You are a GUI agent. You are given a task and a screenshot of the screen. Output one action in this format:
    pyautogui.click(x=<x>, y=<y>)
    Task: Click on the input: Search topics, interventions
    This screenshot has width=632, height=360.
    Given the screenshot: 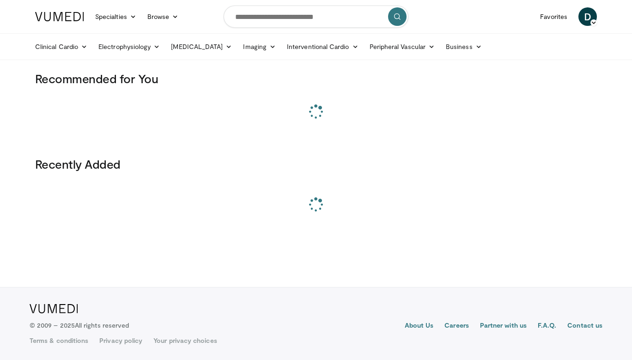 What is the action you would take?
    pyautogui.click(x=316, y=17)
    